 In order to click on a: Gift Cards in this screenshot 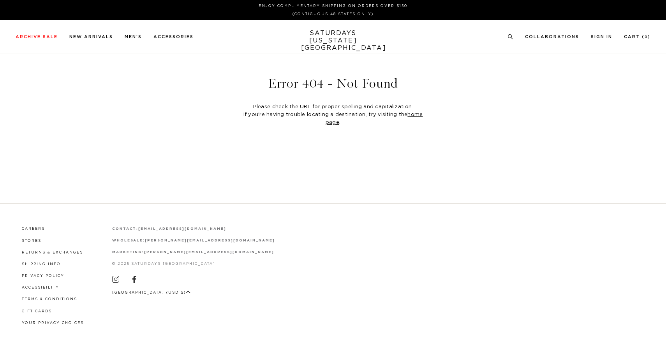, I will do `click(37, 311)`.